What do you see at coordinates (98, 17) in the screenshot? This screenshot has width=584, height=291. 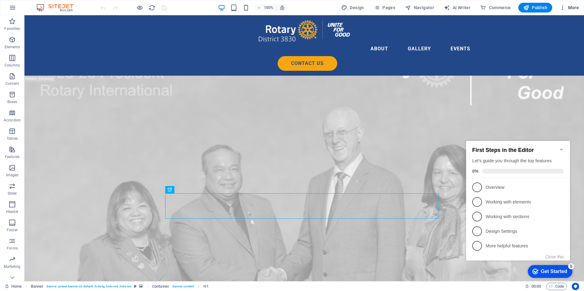 I see `div: Minimize checklist` at bounding box center [98, 17].